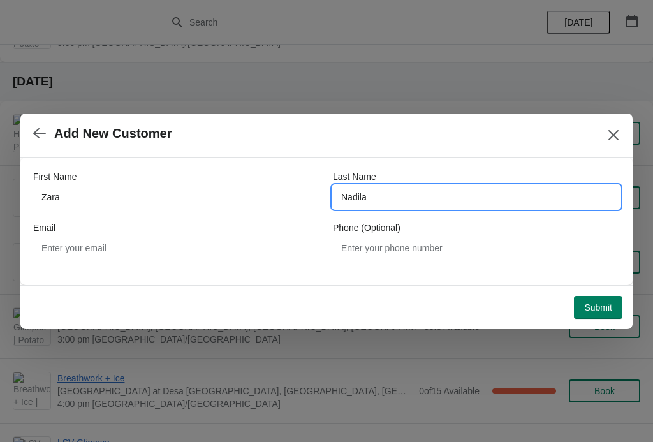 The width and height of the screenshot is (653, 442). Describe the element at coordinates (177, 248) in the screenshot. I see `input: Enter your email` at that location.